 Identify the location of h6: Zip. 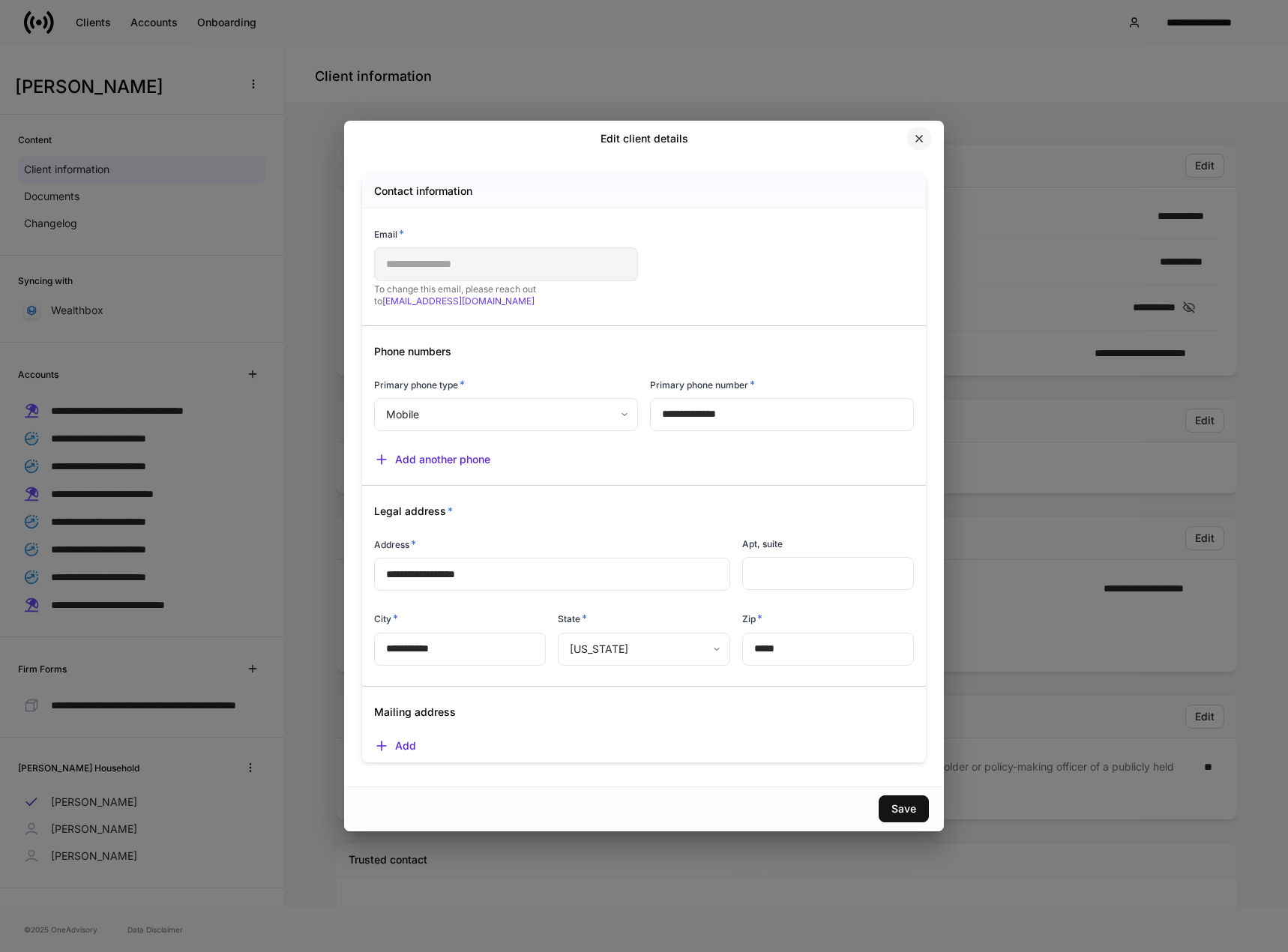
(752, 618).